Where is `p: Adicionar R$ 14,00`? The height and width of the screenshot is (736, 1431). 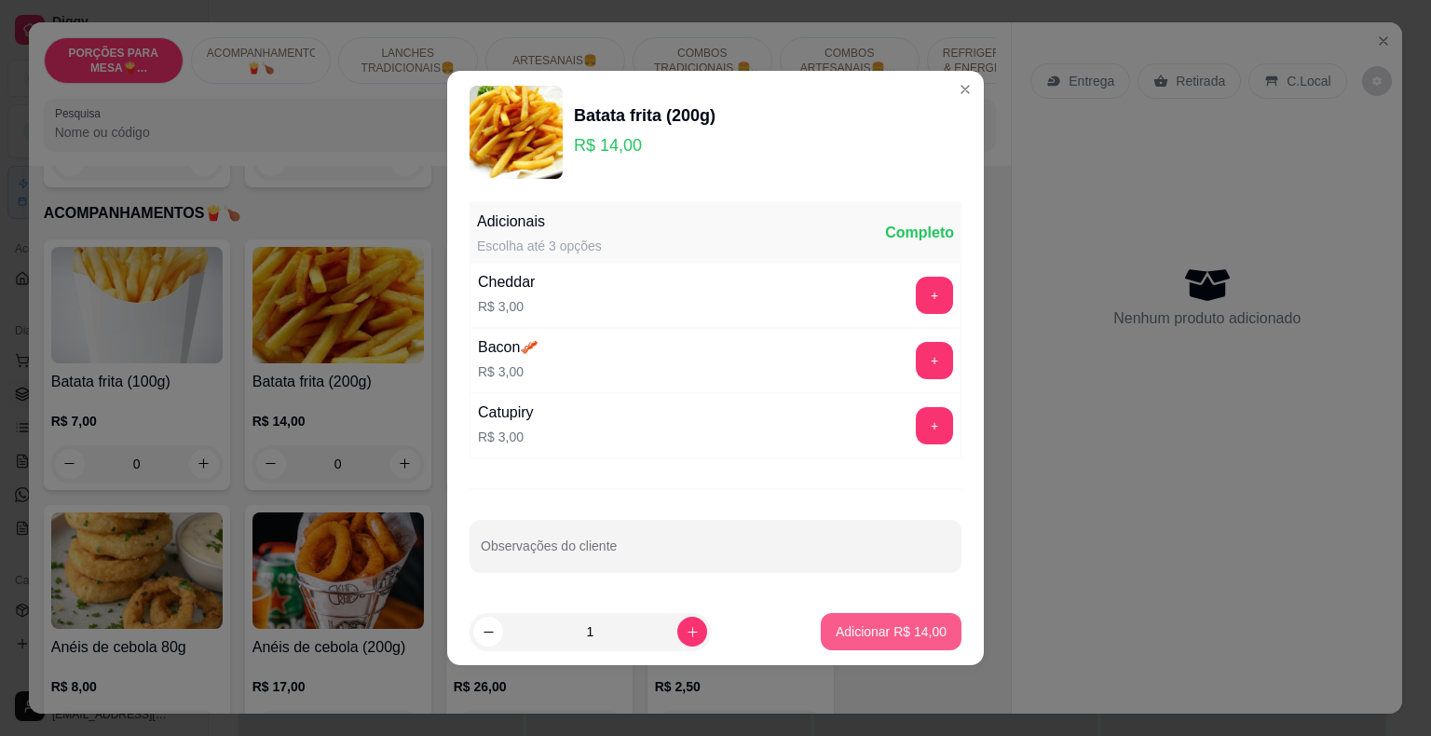
p: Adicionar R$ 14,00 is located at coordinates (891, 632).